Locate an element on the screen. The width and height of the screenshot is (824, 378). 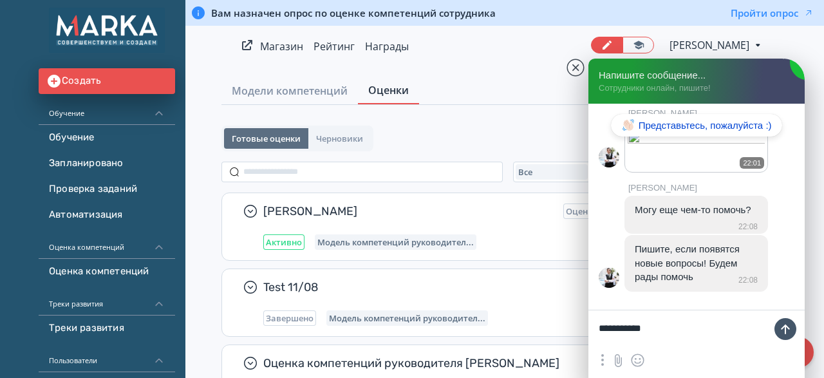
jdiv: 13.08.25 22:08:50 is located at coordinates (696, 263).